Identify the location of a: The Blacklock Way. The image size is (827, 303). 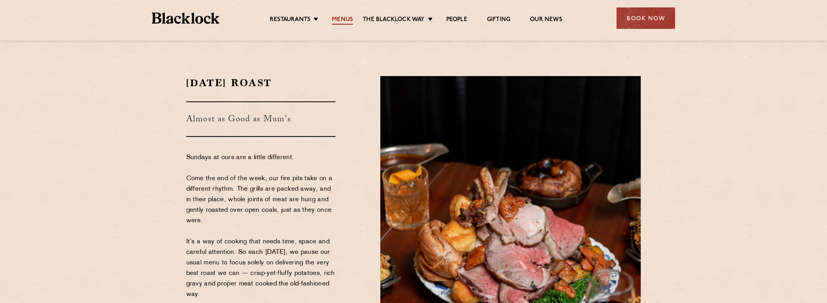
(394, 20).